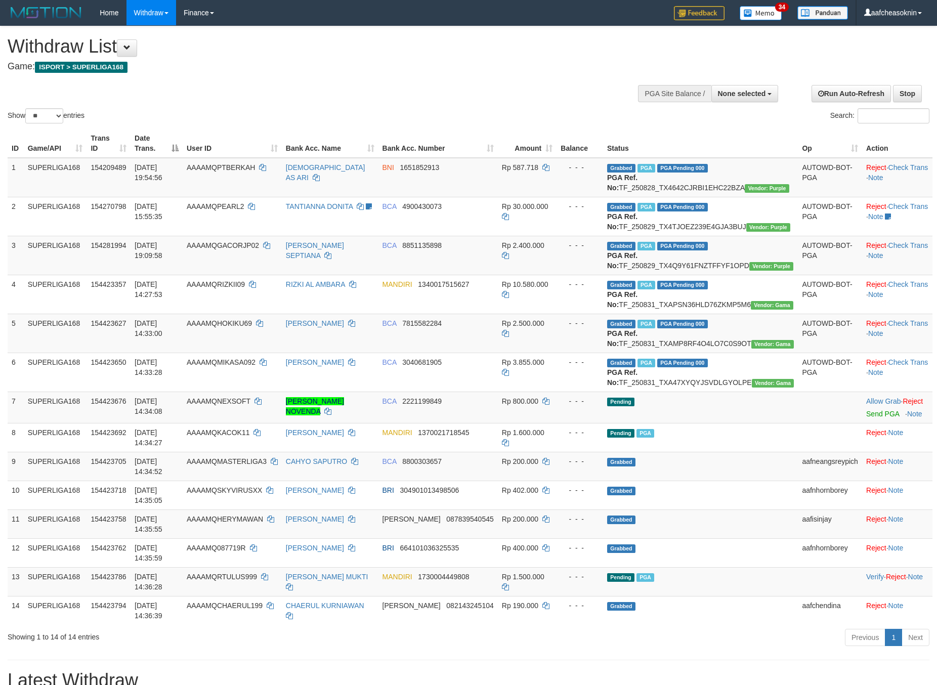 The height and width of the screenshot is (685, 937). Describe the element at coordinates (330, 143) in the screenshot. I see `th: Bank Acc. Name: activate to sort column ascending` at that location.